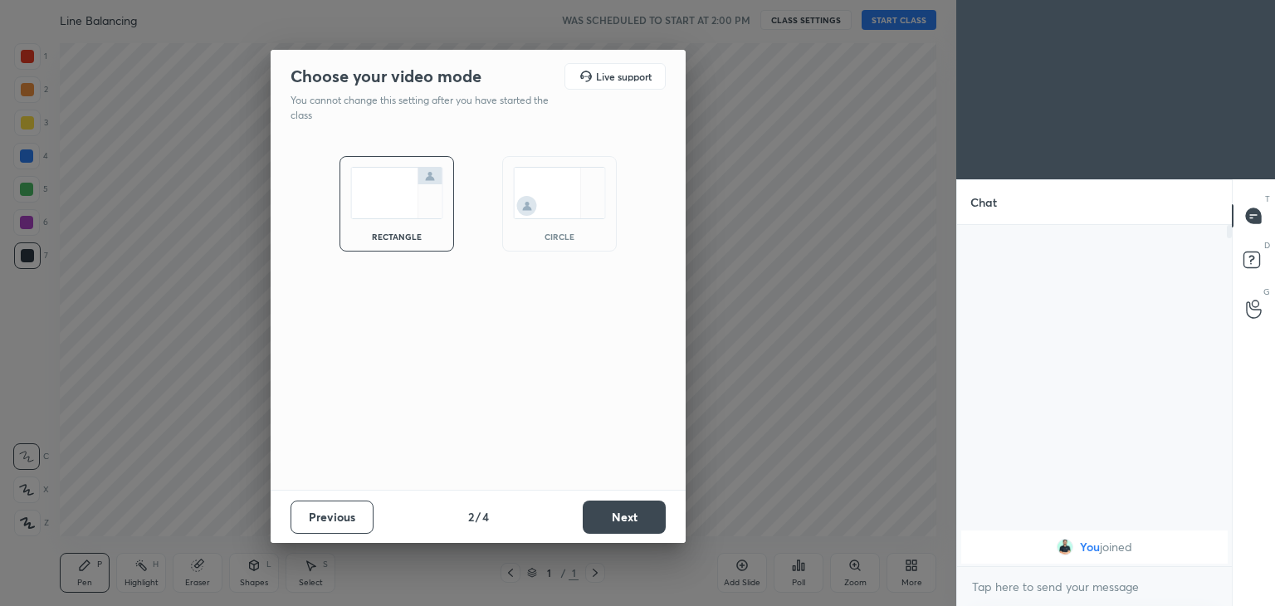 This screenshot has width=1275, height=606. I want to click on button: Next, so click(624, 517).